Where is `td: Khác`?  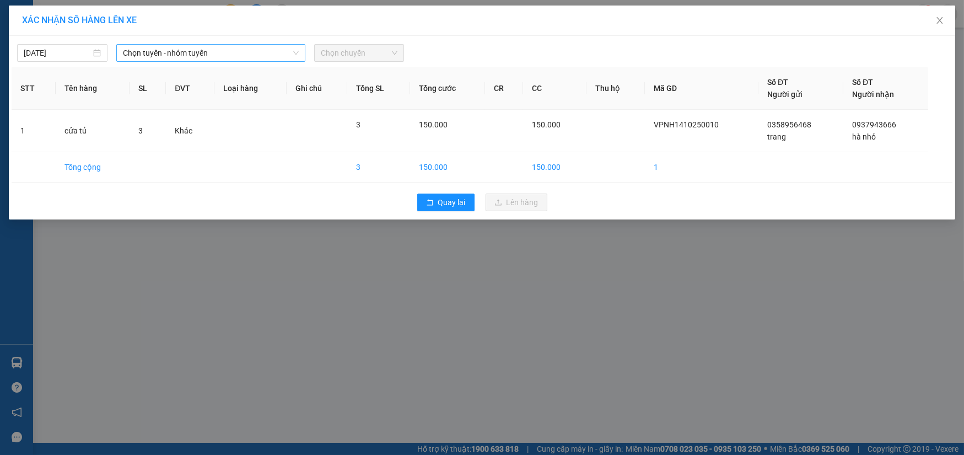 td: Khác is located at coordinates (190, 131).